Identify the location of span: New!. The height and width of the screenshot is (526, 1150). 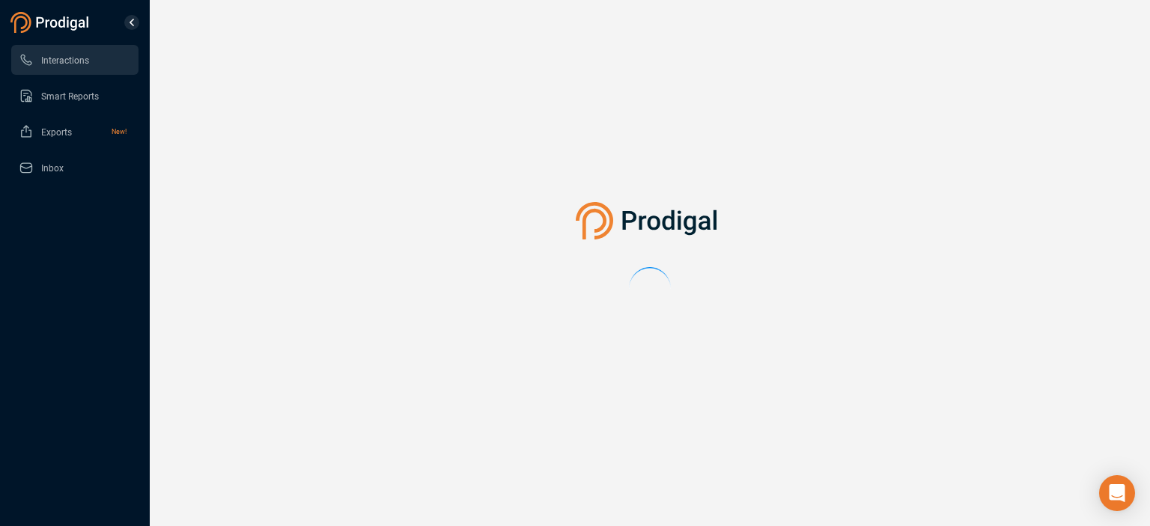
(119, 132).